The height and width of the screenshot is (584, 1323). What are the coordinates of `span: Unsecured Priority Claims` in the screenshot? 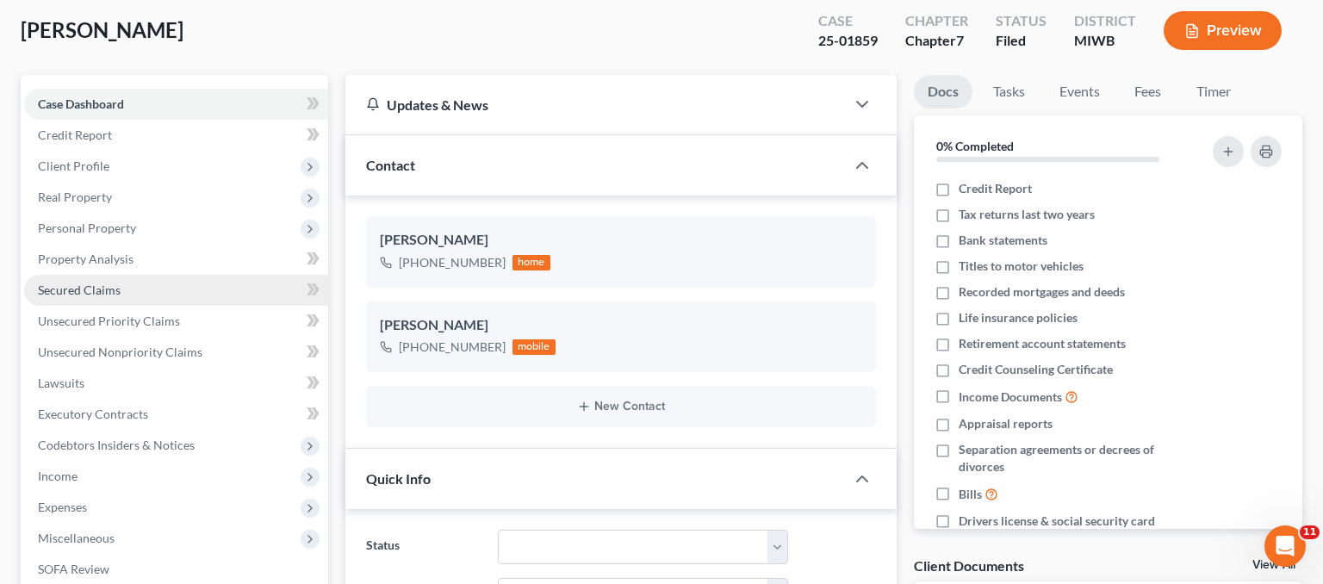 It's located at (109, 320).